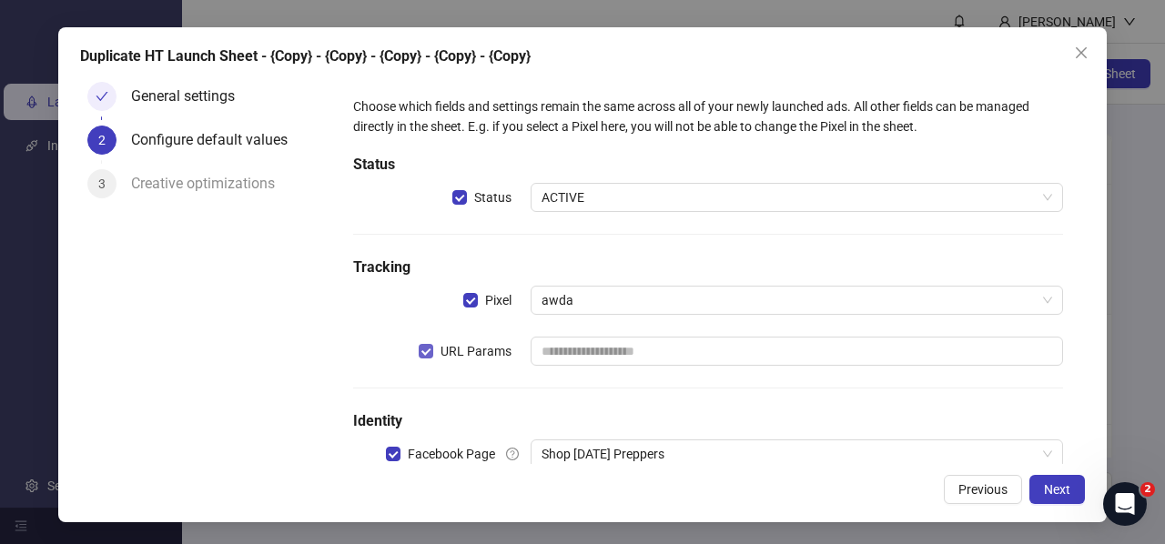  Describe the element at coordinates (498, 300) in the screenshot. I see `span: Pixel` at that location.